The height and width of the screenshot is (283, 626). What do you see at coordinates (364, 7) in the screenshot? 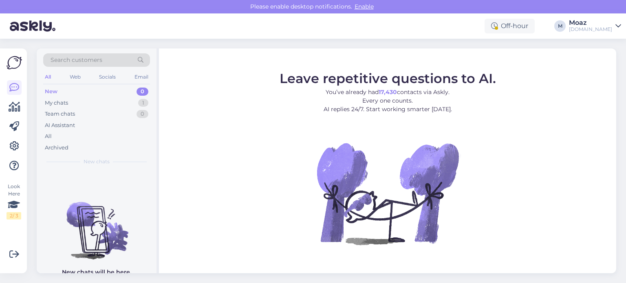
I see `span: Enable` at bounding box center [364, 7].